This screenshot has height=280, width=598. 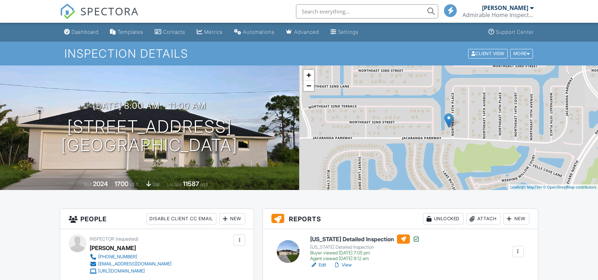 What do you see at coordinates (483, 219) in the screenshot?
I see `div: Attach` at bounding box center [483, 219].